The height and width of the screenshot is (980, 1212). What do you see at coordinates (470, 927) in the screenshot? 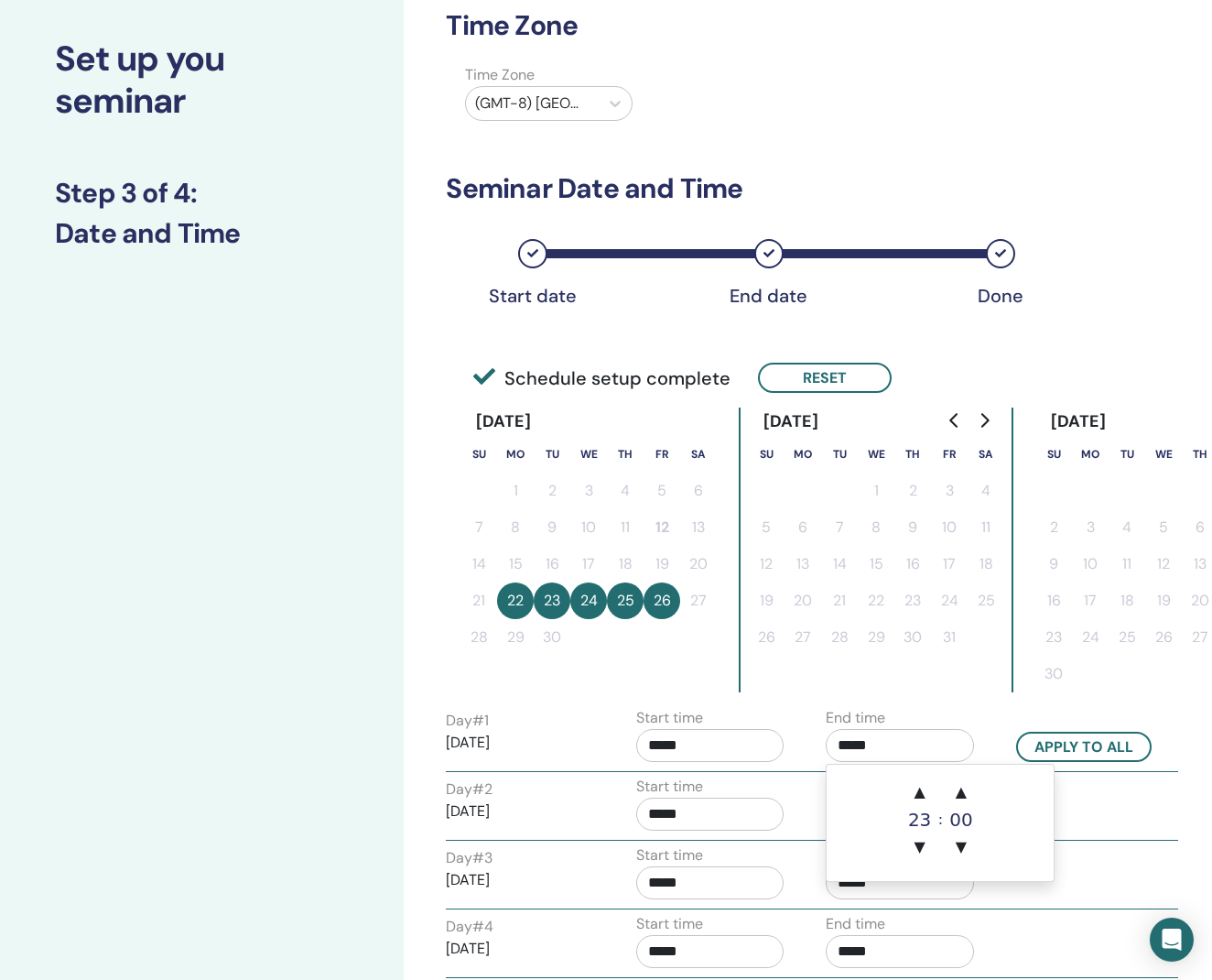
I see `label: Day # 4` at bounding box center [470, 927].